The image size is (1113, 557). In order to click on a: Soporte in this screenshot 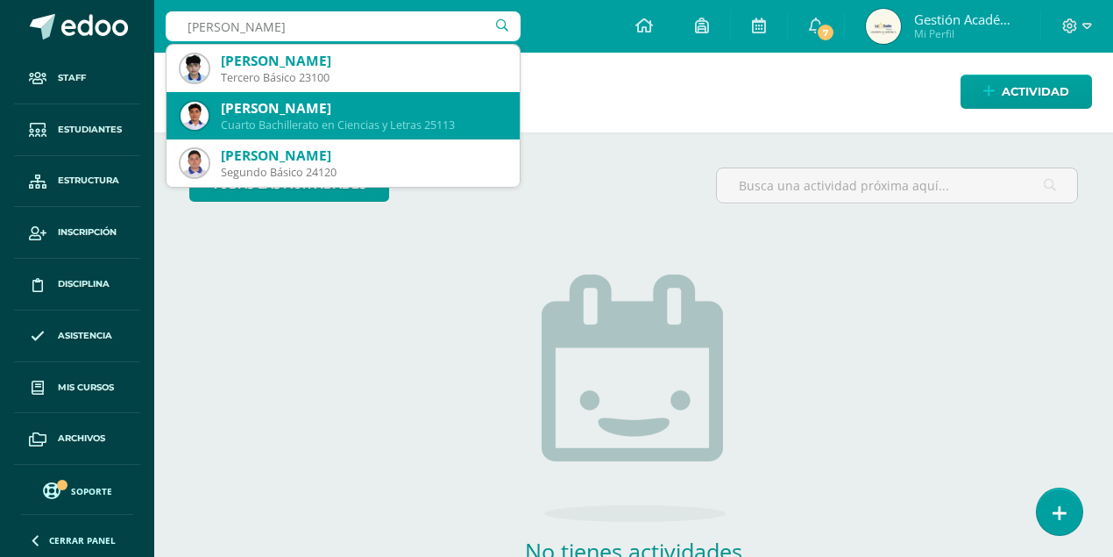, I will do `click(77, 489)`.